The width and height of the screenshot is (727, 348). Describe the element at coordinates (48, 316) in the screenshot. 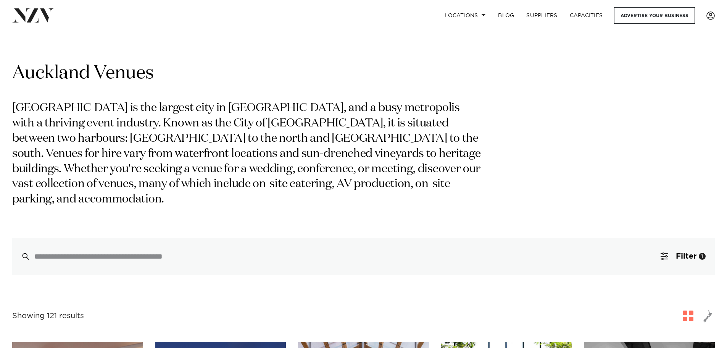

I see `div: Showing 121 results` at that location.